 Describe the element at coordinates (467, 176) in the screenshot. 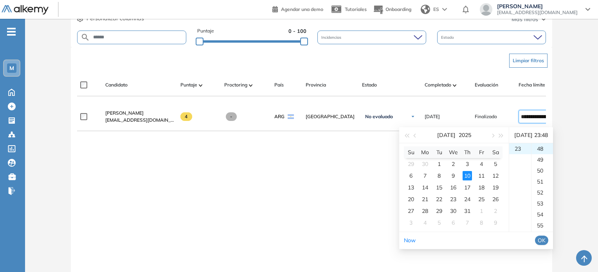

I see `td: 2025-07-10` at that location.